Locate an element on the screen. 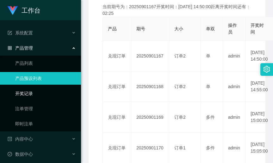 The width and height of the screenshot is (273, 163). img: logo.9652507e.png is located at coordinates (13, 11).